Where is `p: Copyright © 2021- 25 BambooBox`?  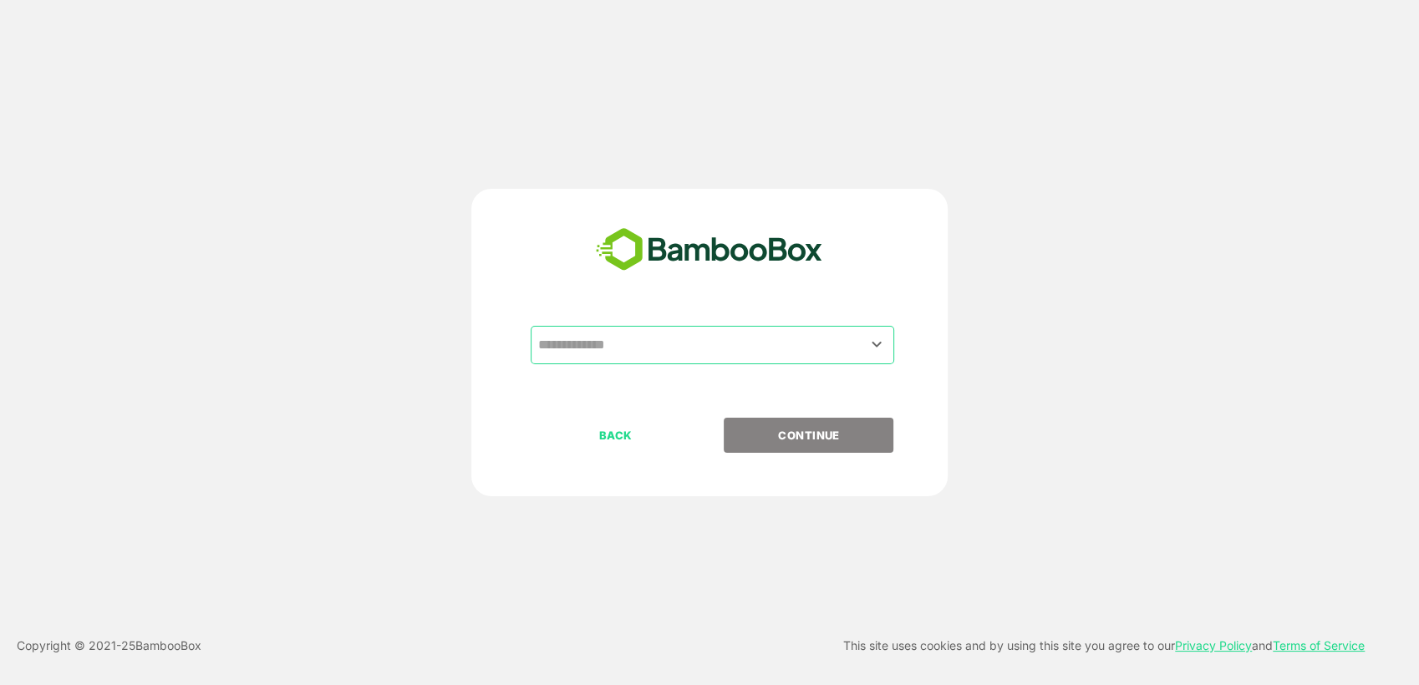 p: Copyright © 2021- 25 BambooBox is located at coordinates (109, 646).